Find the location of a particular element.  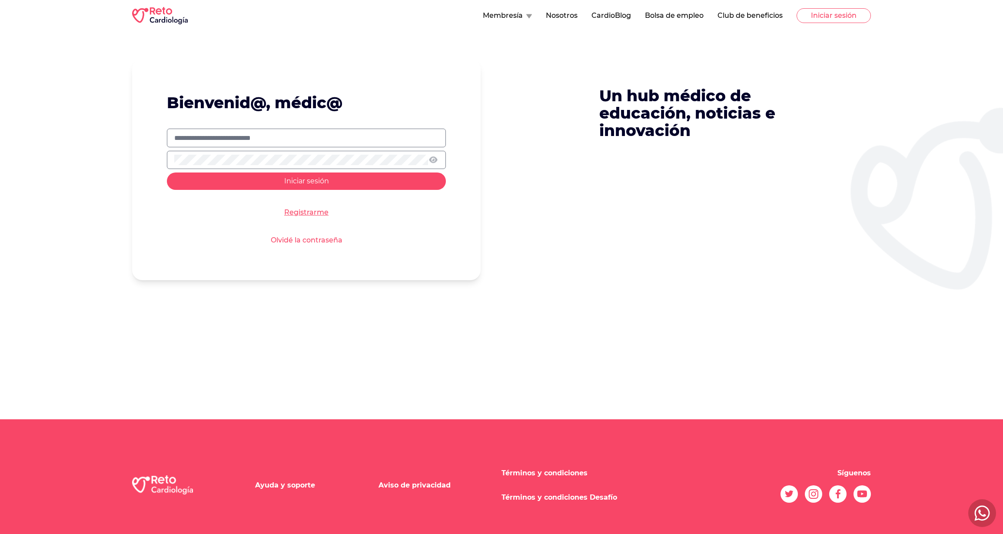

a: Bolsa de empleo is located at coordinates (674, 16).